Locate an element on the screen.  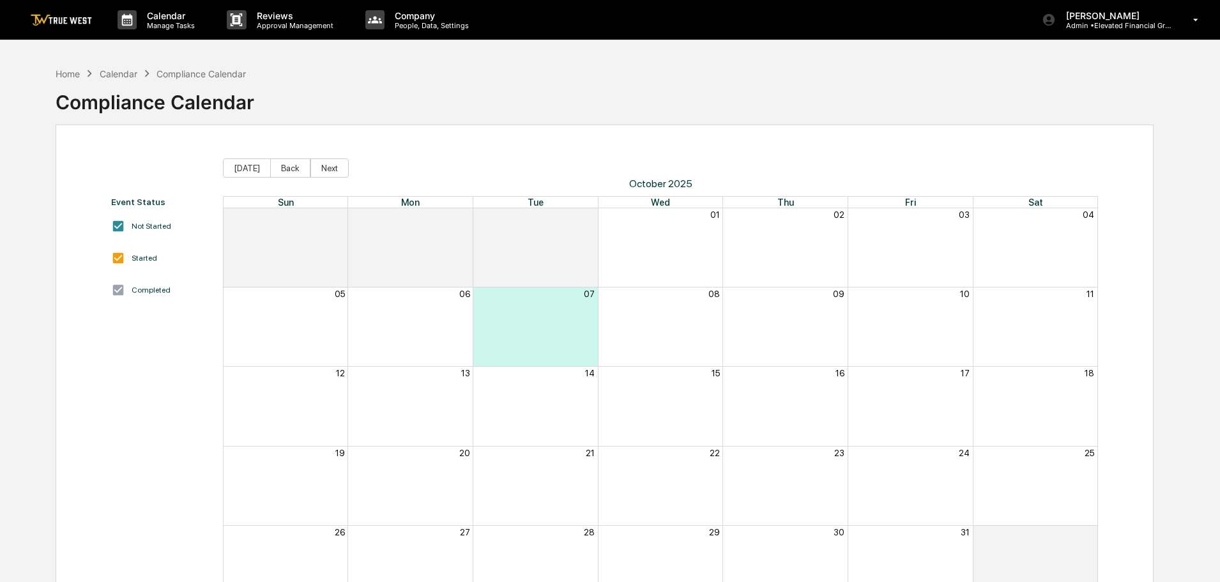
p: Admin • Elevated Financial Group is located at coordinates (1115, 26).